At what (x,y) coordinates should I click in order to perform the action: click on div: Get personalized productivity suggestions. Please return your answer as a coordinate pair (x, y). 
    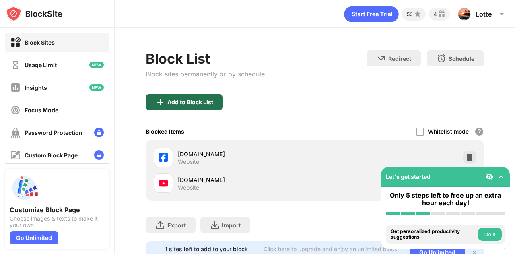
    Looking at the image, I should click on (434, 234).